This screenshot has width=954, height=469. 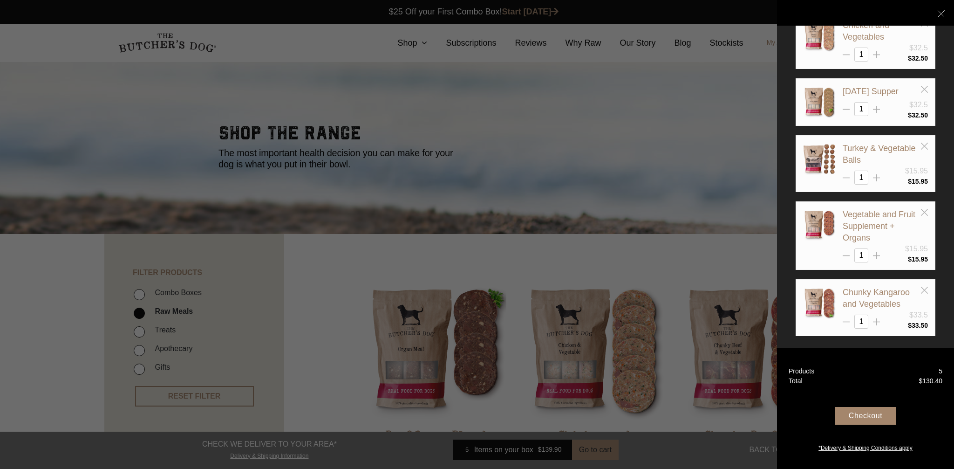 What do you see at coordinates (866, 416) in the screenshot?
I see `div: Checkout` at bounding box center [866, 416].